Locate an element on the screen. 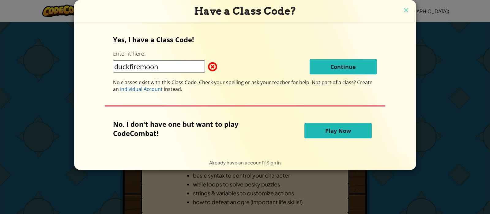 The image size is (490, 214). a: Sign in is located at coordinates (273, 162).